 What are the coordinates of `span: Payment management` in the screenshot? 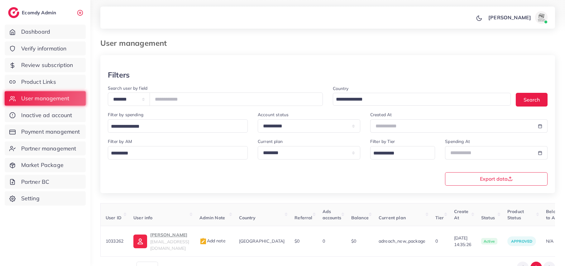 It's located at (50, 132).